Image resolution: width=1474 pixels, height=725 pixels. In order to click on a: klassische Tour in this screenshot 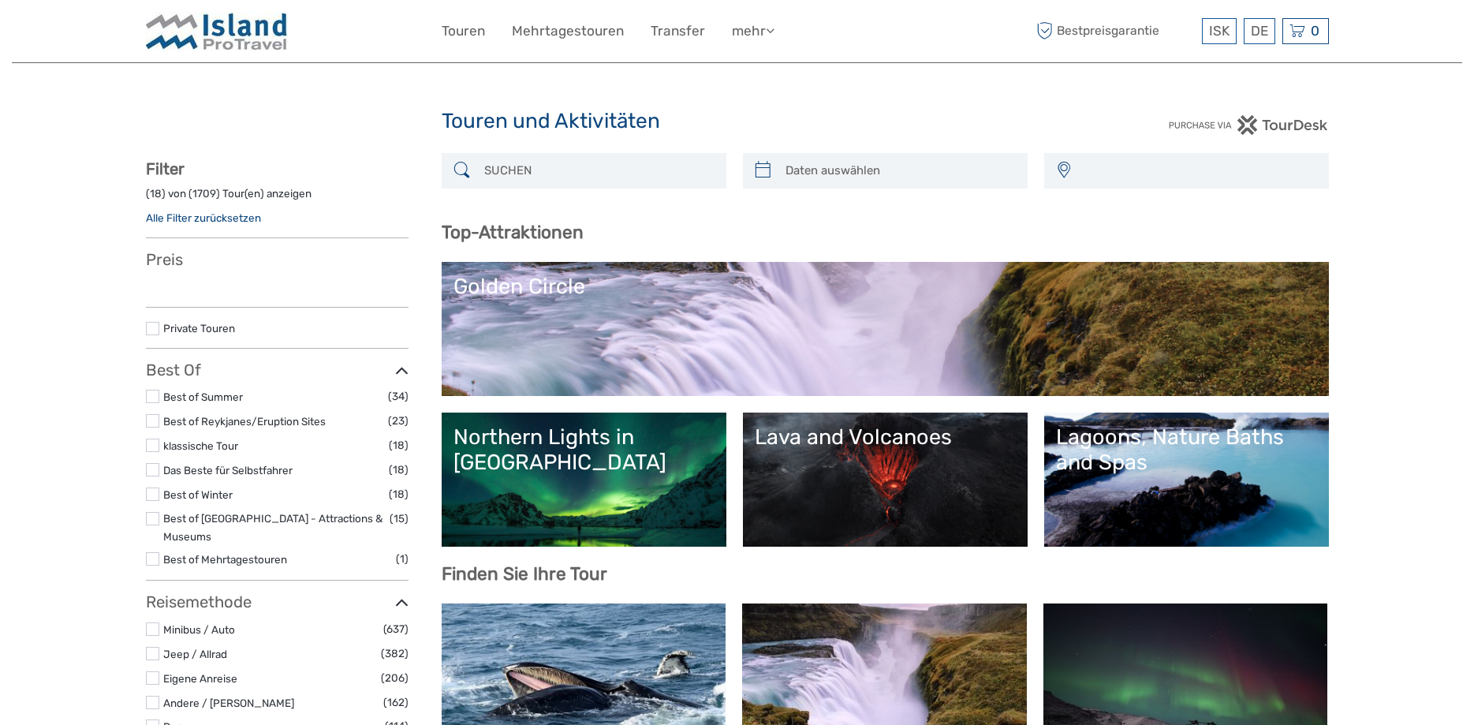, I will do `click(200, 446)`.